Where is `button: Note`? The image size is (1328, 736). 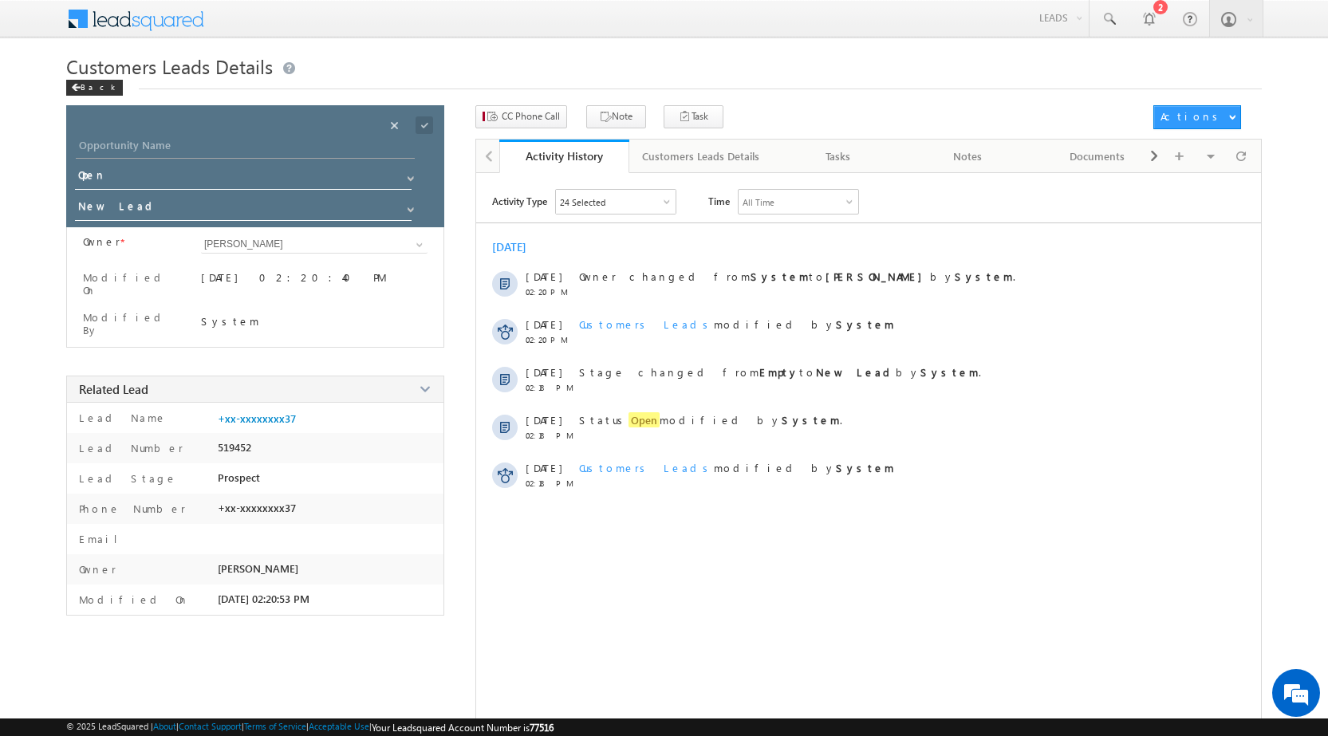
button: Note is located at coordinates (616, 116).